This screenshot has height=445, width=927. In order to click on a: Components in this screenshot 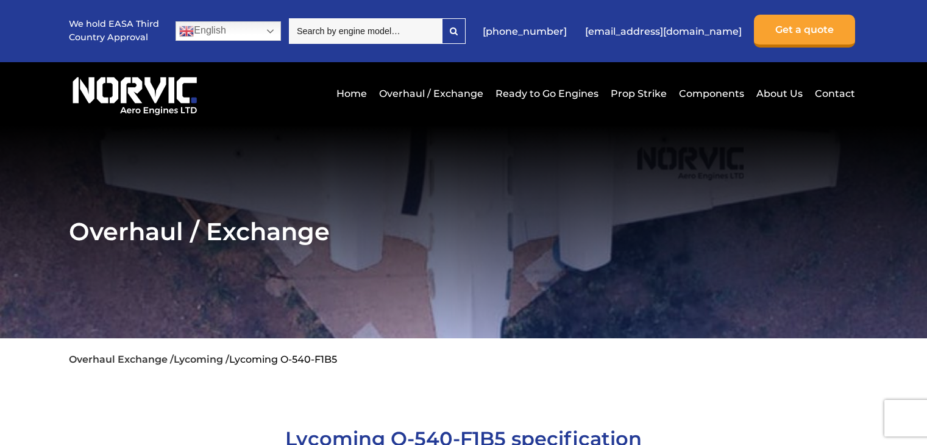, I will do `click(711, 93)`.